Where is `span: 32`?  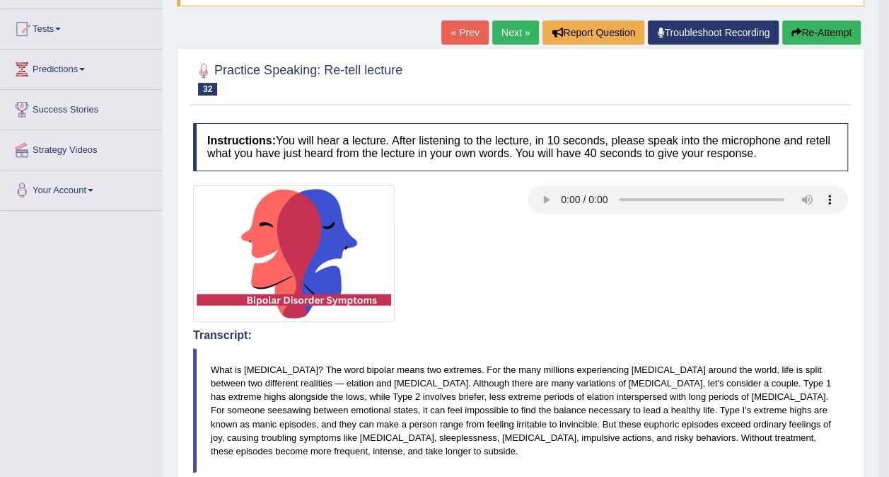 span: 32 is located at coordinates (207, 89).